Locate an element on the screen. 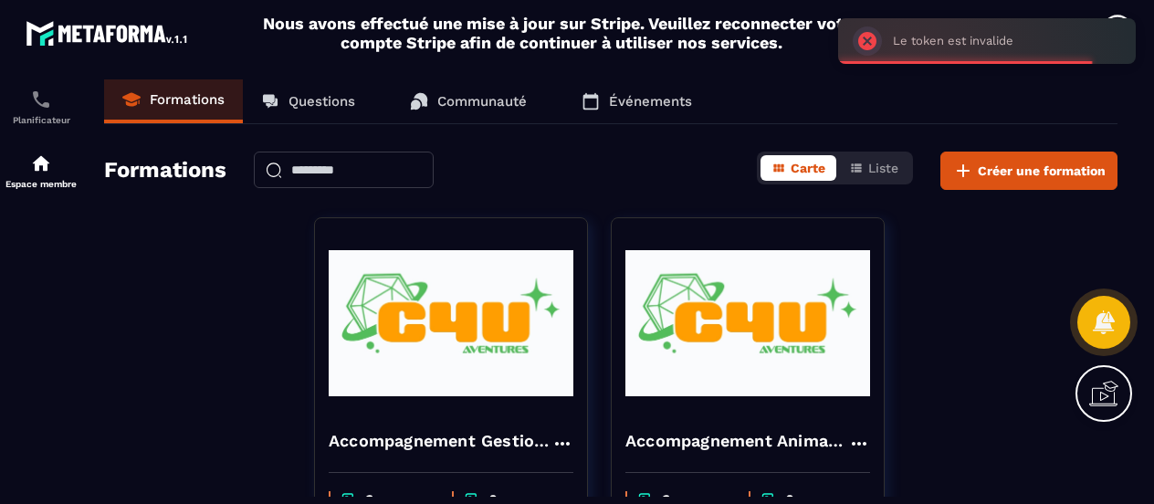 This screenshot has height=504, width=1154. p: Questions is located at coordinates (321, 101).